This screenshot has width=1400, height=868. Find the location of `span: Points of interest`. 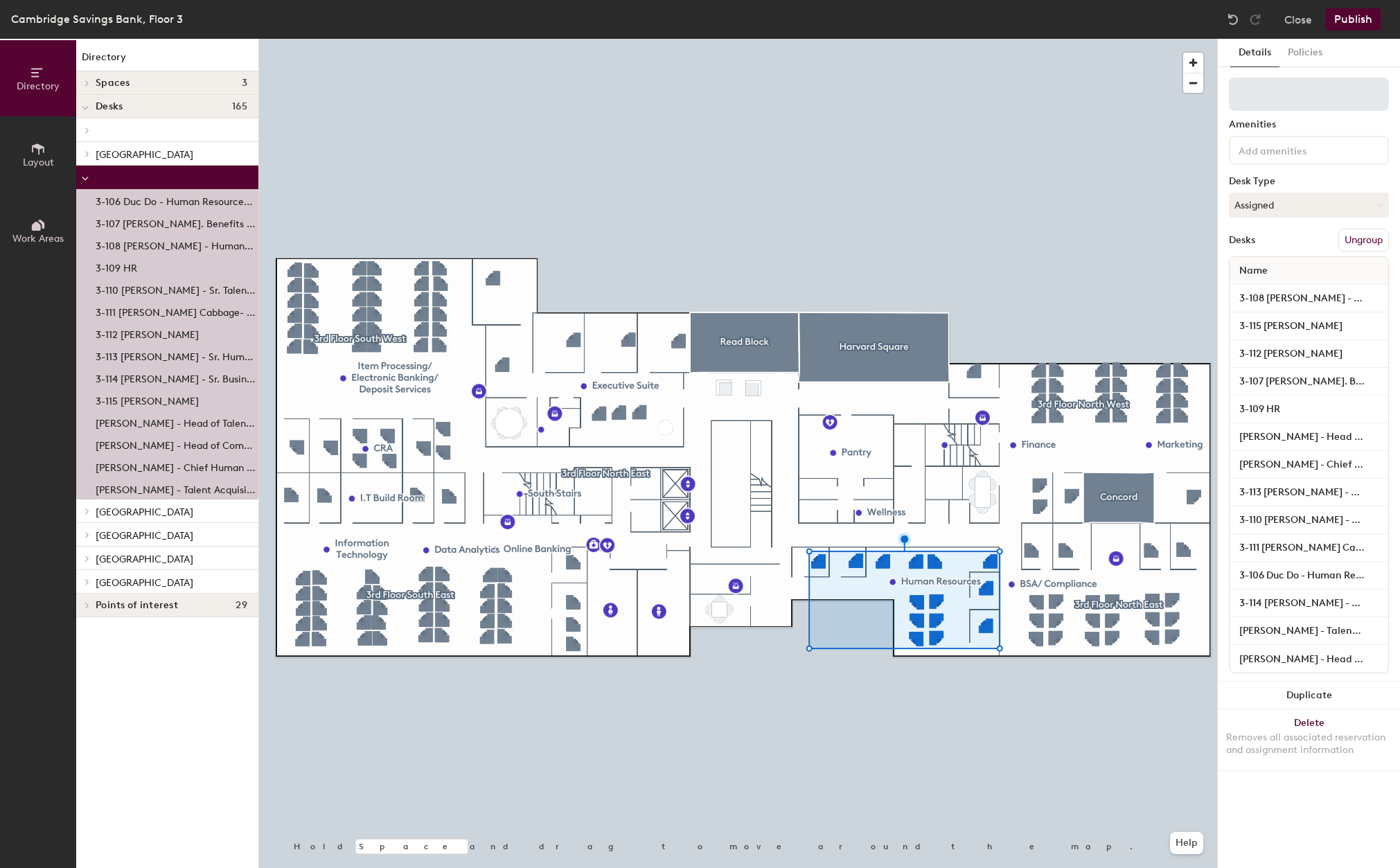

span: Points of interest is located at coordinates (137, 606).